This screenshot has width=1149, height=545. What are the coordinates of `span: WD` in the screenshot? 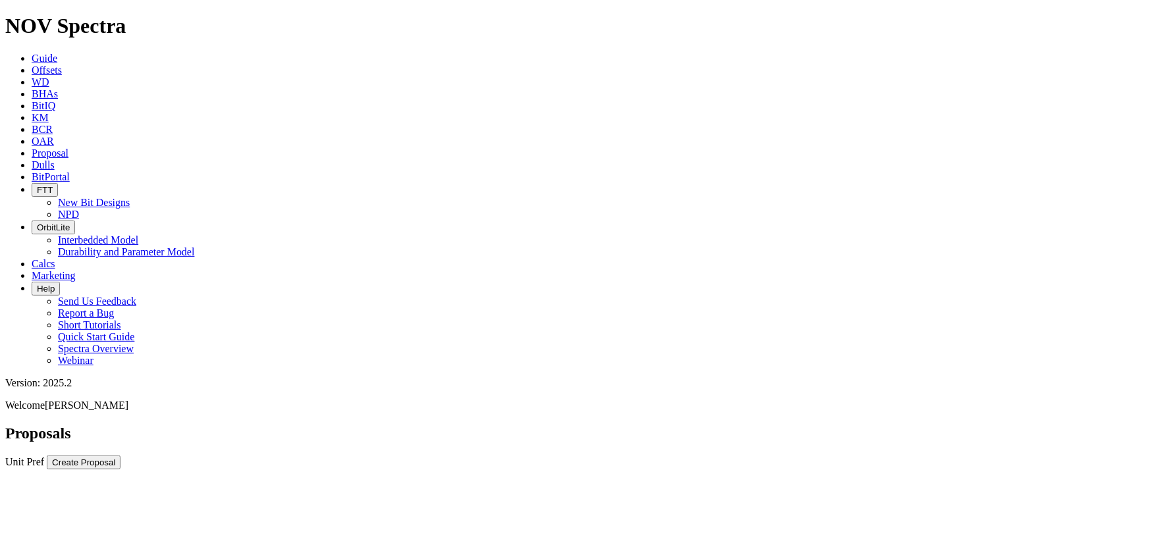 It's located at (40, 82).